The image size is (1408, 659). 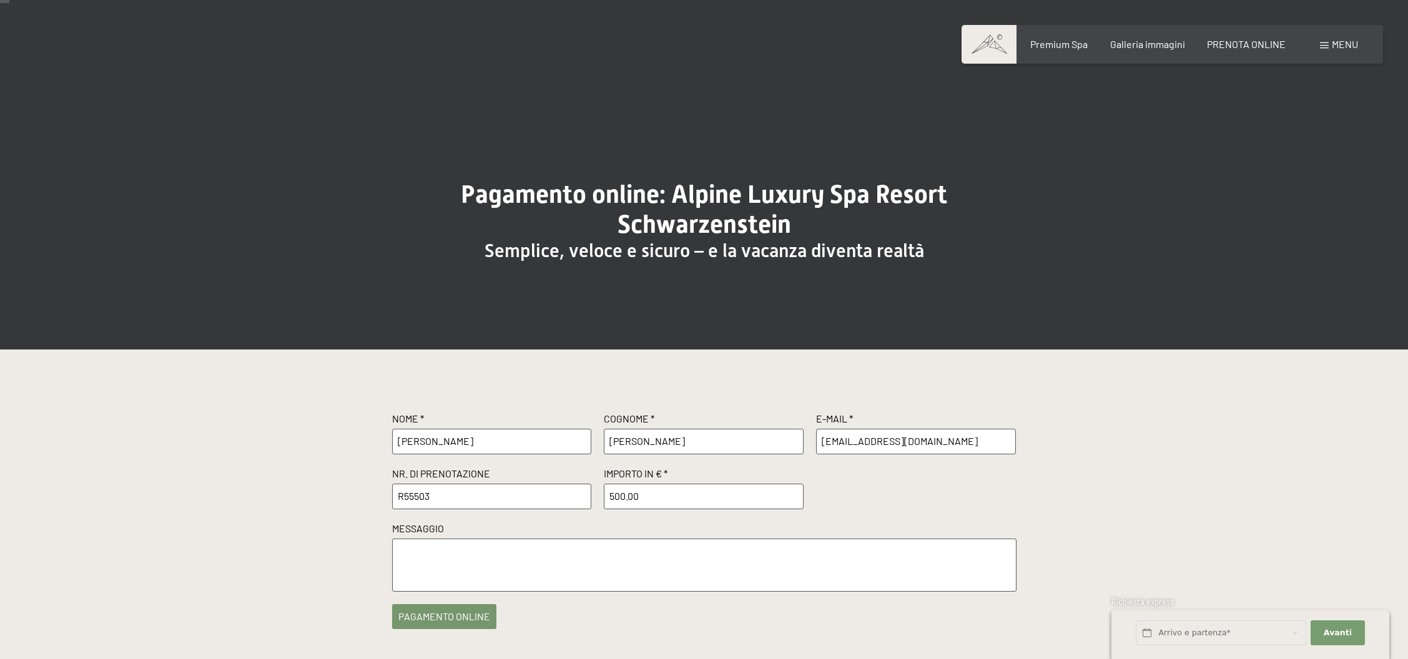 I want to click on span: Menu, so click(x=1345, y=44).